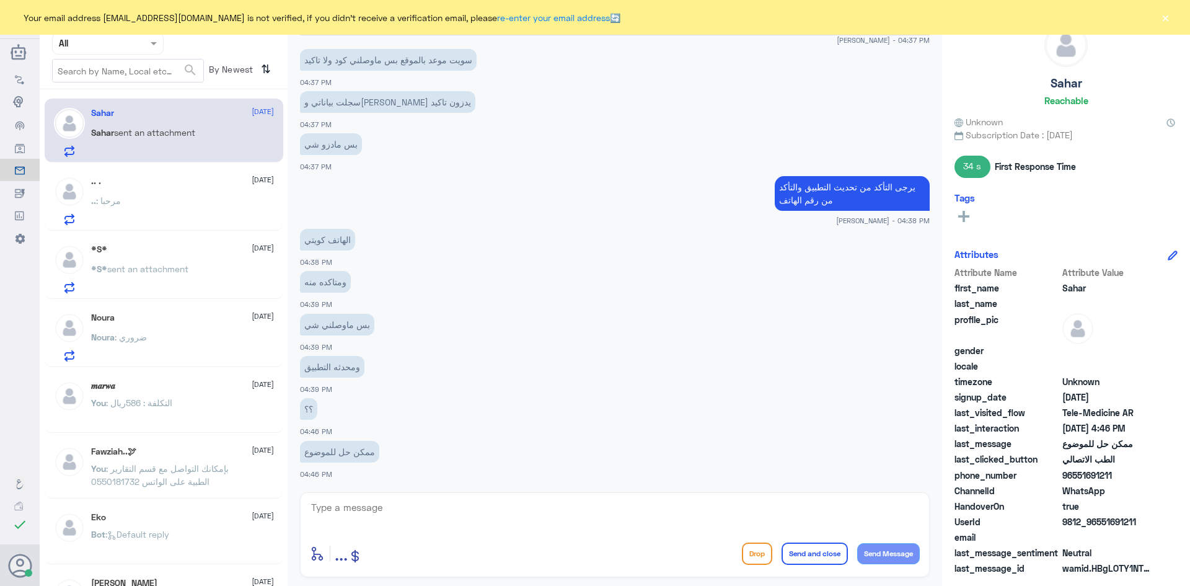 Image resolution: width=1190 pixels, height=586 pixels. Describe the element at coordinates (1007, 521) in the screenshot. I see `span: UserId` at that location.